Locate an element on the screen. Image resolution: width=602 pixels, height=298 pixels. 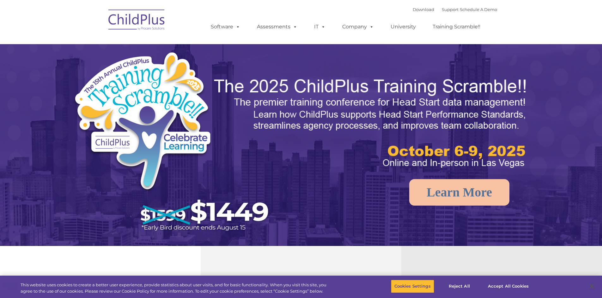
a: Download is located at coordinates (423, 9).